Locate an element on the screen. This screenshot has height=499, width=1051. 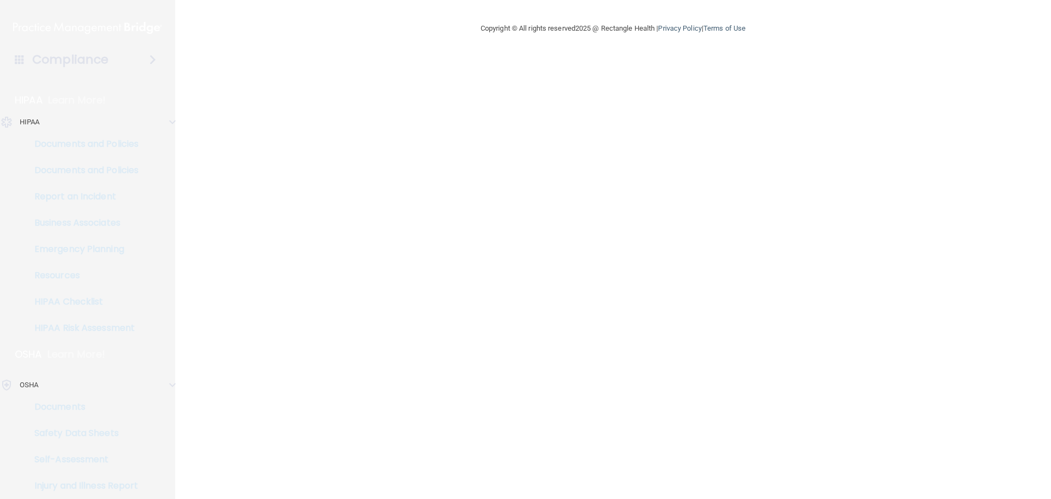
p: Self-Assessment is located at coordinates (82, 459).